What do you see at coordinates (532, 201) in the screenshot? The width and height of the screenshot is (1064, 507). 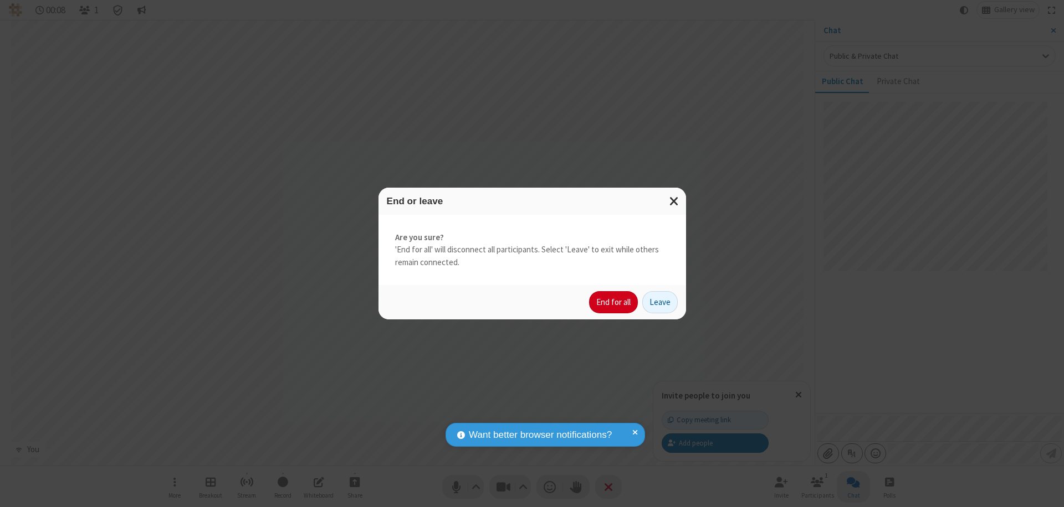 I see `h3: End or leave` at bounding box center [532, 201].